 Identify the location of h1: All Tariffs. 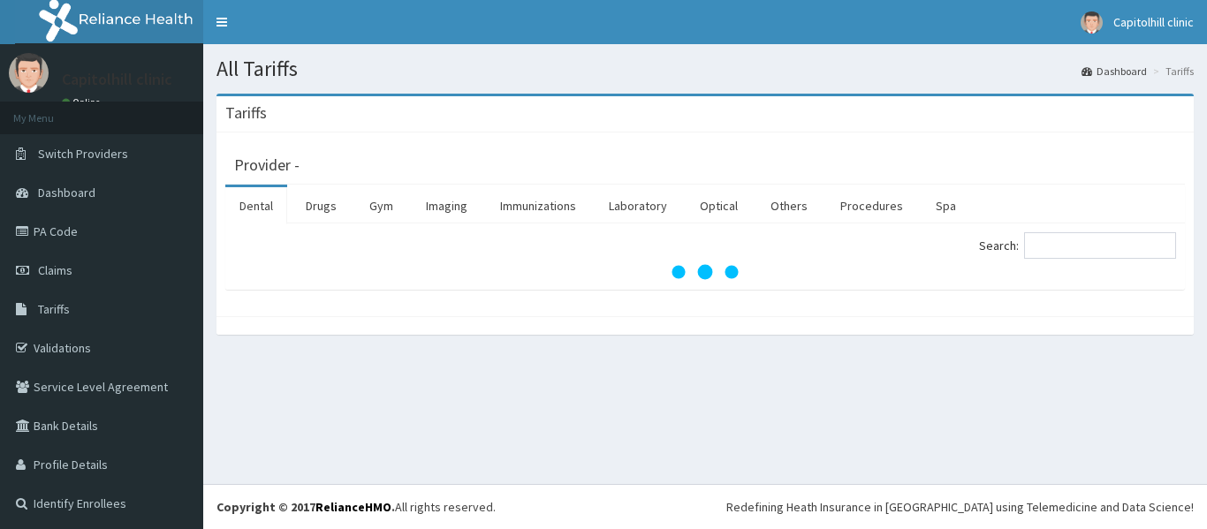
(705, 69).